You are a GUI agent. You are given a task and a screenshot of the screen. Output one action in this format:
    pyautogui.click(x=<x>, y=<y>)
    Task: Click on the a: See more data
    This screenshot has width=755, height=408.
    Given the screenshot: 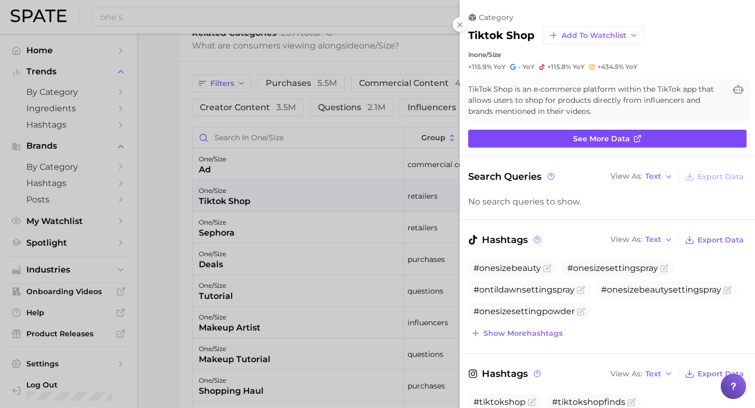 What is the action you would take?
    pyautogui.click(x=607, y=139)
    